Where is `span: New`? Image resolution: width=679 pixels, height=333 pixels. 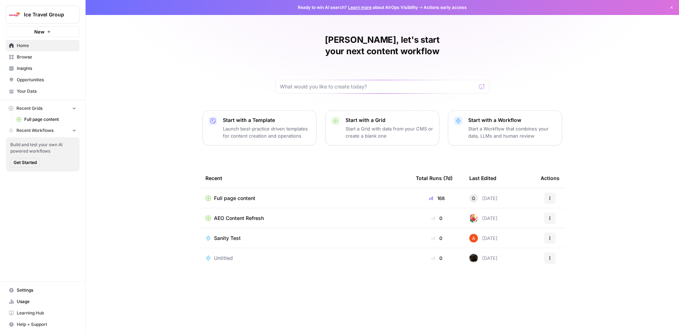
span: New is located at coordinates (39, 32).